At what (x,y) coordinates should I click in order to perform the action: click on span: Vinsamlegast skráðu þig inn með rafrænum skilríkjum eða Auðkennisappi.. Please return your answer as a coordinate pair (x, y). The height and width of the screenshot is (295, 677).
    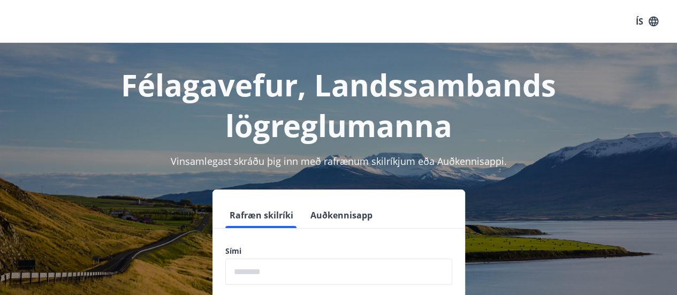
    Looking at the image, I should click on (339, 161).